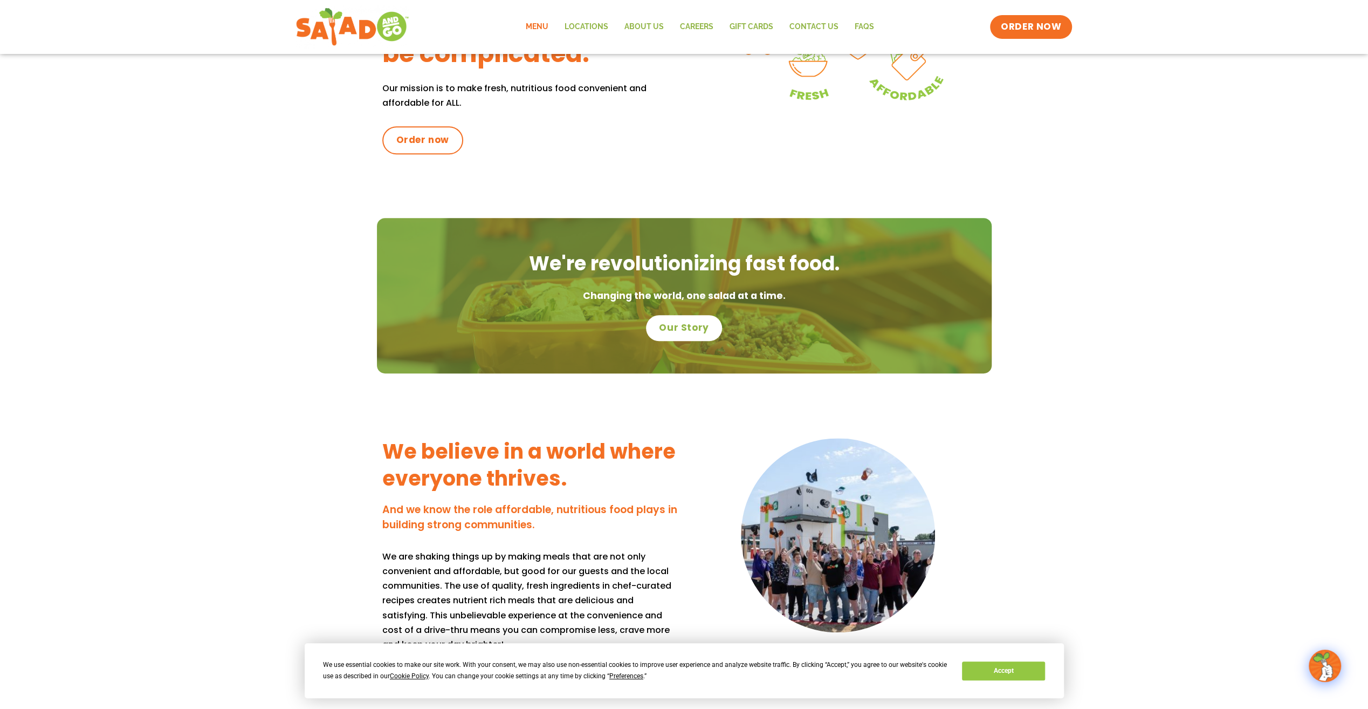  What do you see at coordinates (531, 600) in the screenshot?
I see `p: We are shaking things up by making meals that are not only convenient and affordable, but good fo...` at bounding box center [531, 600].